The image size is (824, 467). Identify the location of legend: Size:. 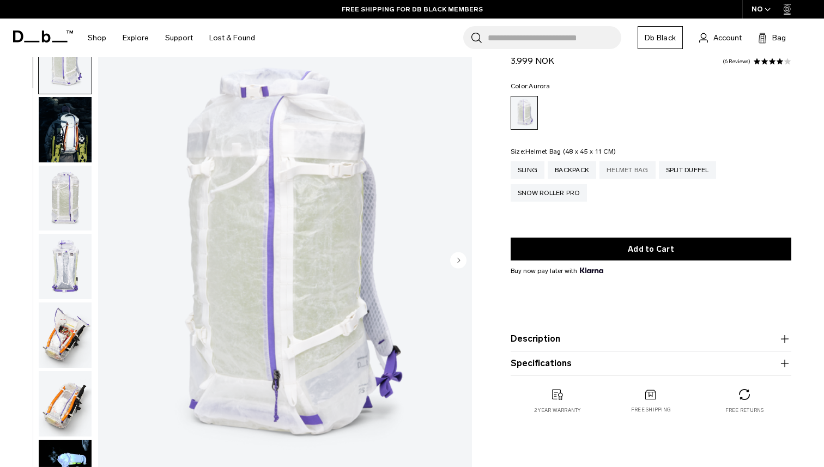
(563, 151).